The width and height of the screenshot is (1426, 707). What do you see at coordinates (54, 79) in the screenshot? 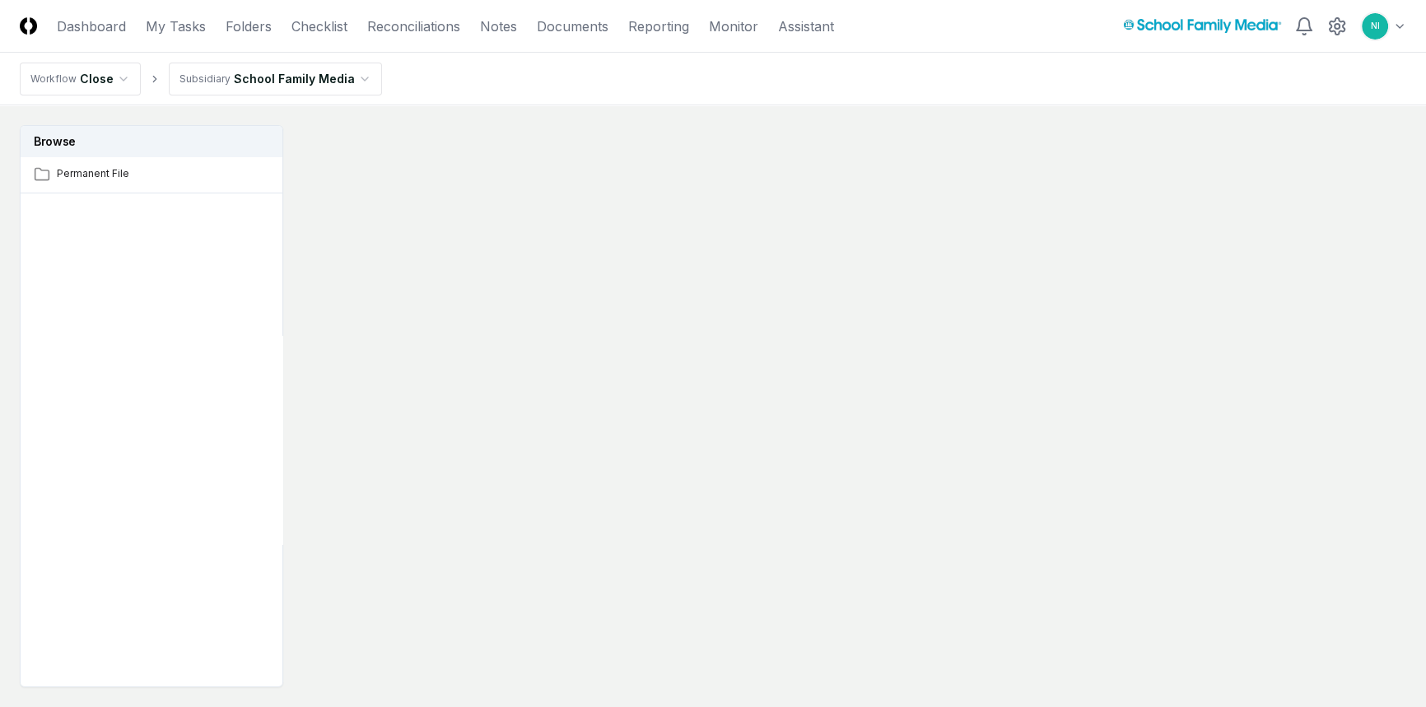
I see `div: Workflow` at bounding box center [54, 79].